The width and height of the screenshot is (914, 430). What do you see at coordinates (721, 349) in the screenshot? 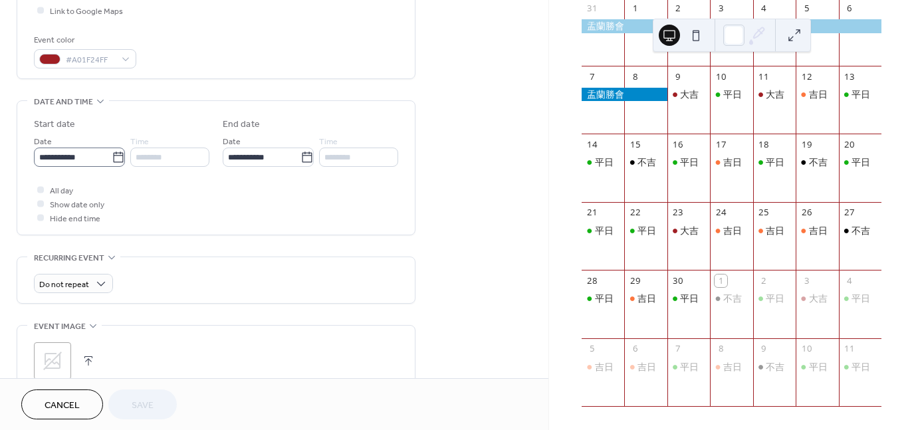
I see `div: 8` at bounding box center [721, 349].